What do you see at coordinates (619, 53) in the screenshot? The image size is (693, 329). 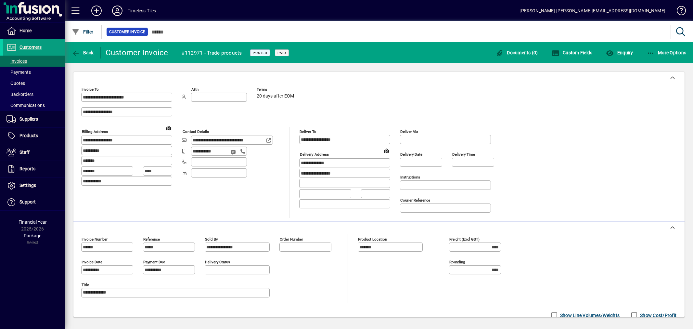 I see `button: Enquiry` at bounding box center [619, 53].